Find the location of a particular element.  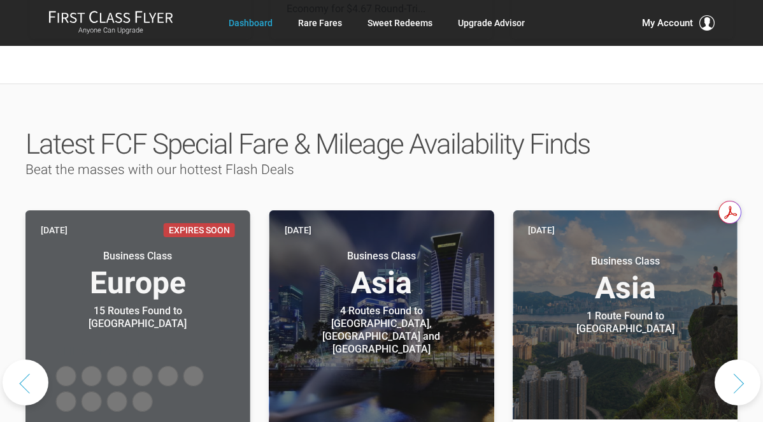

button: Previous slide is located at coordinates (25, 382).